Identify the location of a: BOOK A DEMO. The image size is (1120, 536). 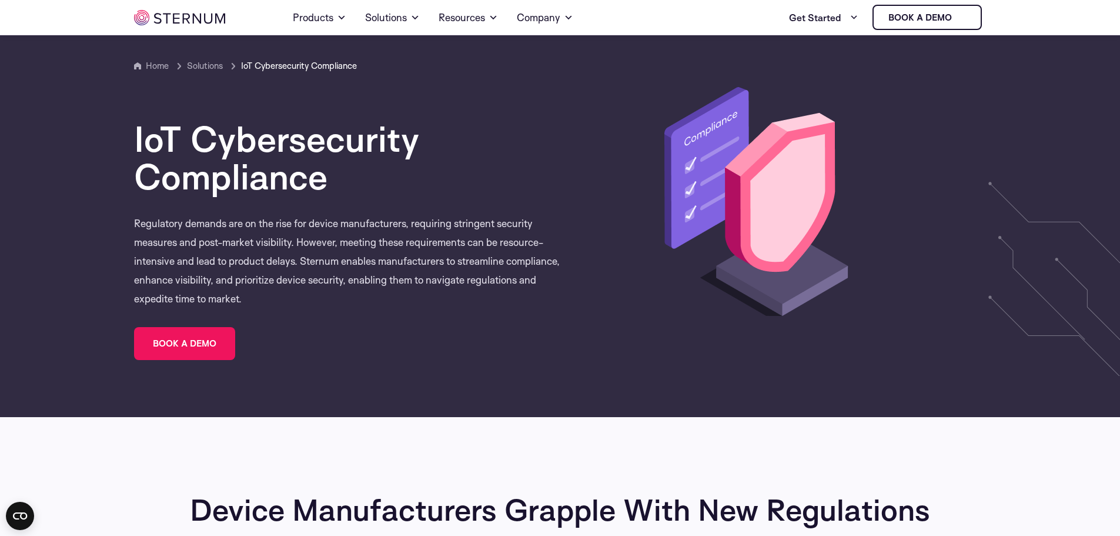
(185, 343).